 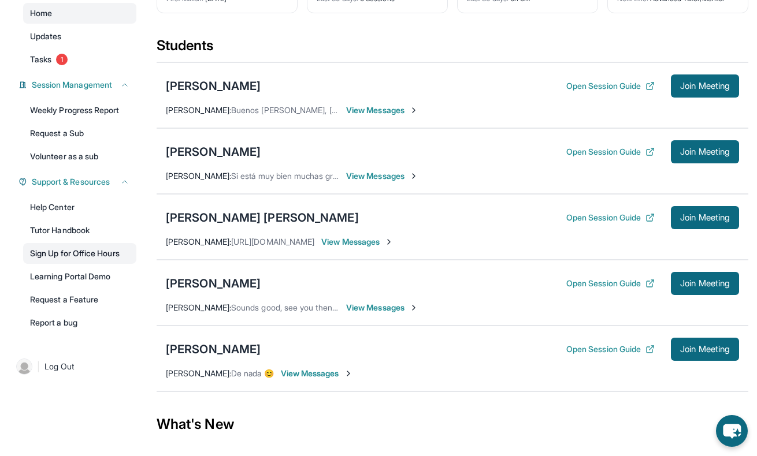 What do you see at coordinates (80, 60) in the screenshot?
I see `a: Tasks1` at bounding box center [80, 60].